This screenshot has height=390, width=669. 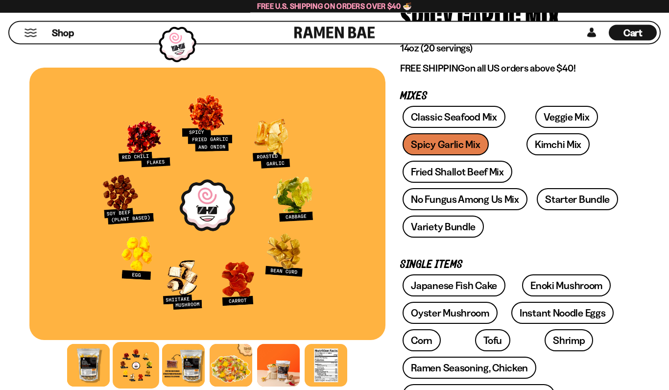 I want to click on a: No Fungus Among Us Mix, so click(x=465, y=199).